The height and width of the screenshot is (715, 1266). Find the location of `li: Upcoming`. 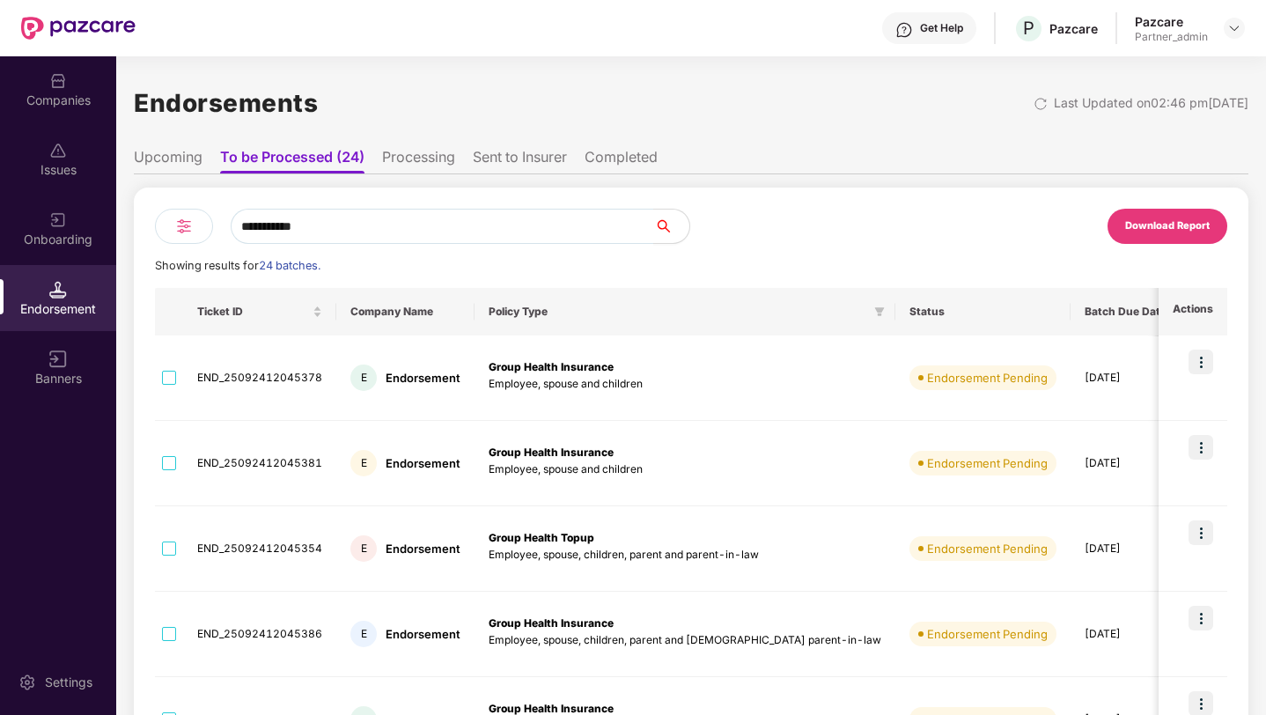

li: Upcoming is located at coordinates (168, 160).